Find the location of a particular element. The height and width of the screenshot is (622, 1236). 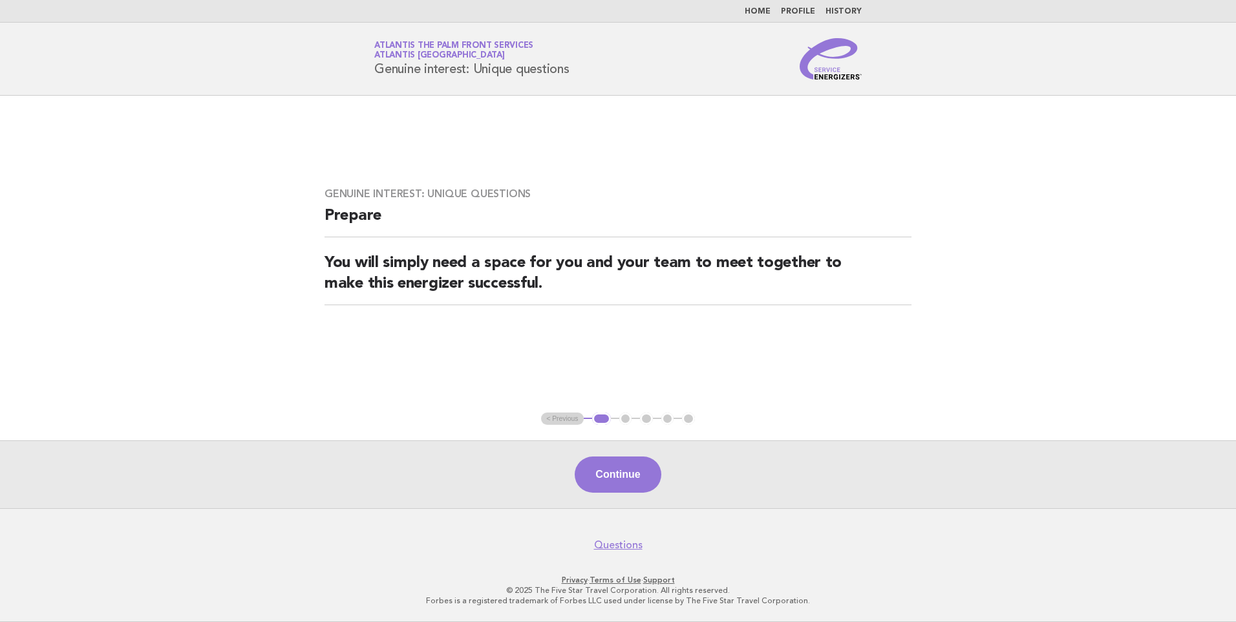

a: Home is located at coordinates (757, 12).